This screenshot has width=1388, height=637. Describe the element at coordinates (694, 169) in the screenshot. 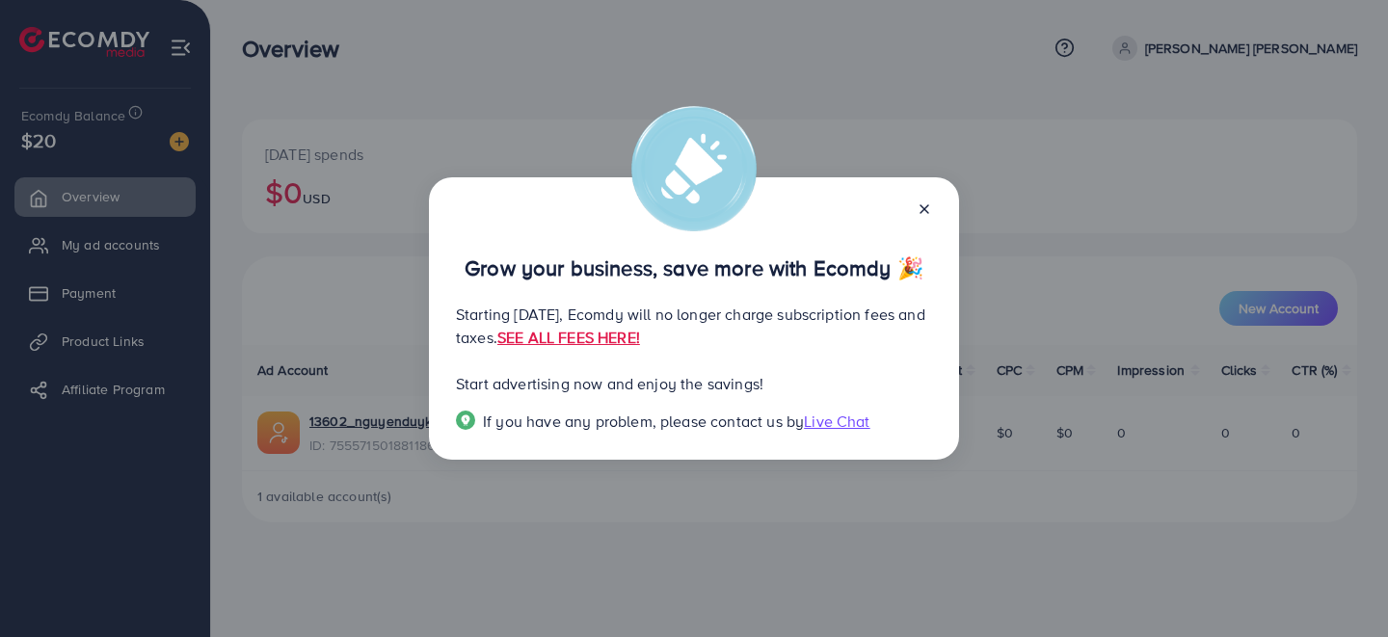

I see `img: alert` at that location.